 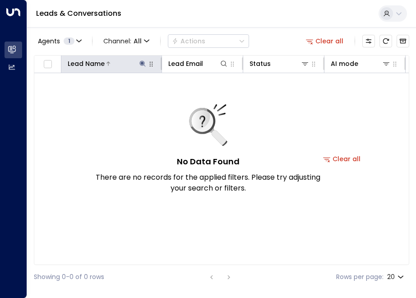 What do you see at coordinates (59, 41) in the screenshot?
I see `button: Agents1` at bounding box center [59, 41].